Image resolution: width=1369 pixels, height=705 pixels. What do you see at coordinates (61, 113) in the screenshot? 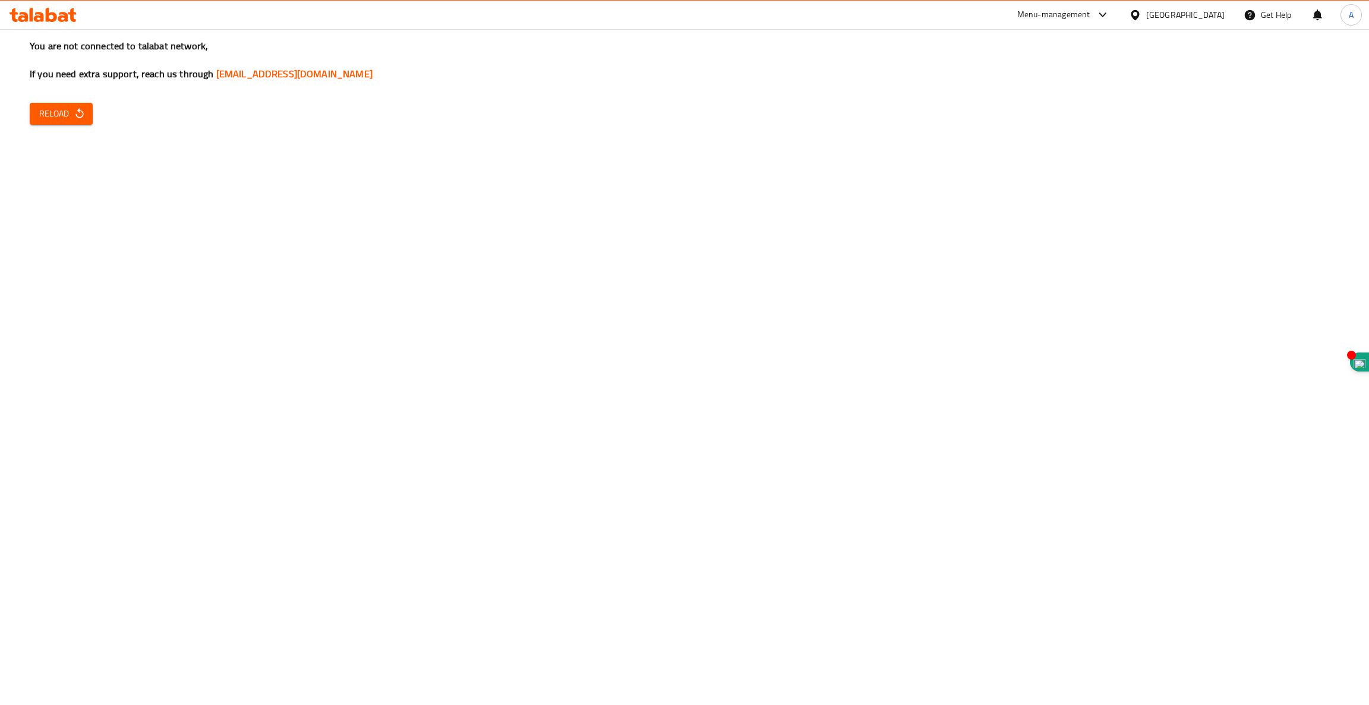
I see `span: Reload` at bounding box center [61, 113].